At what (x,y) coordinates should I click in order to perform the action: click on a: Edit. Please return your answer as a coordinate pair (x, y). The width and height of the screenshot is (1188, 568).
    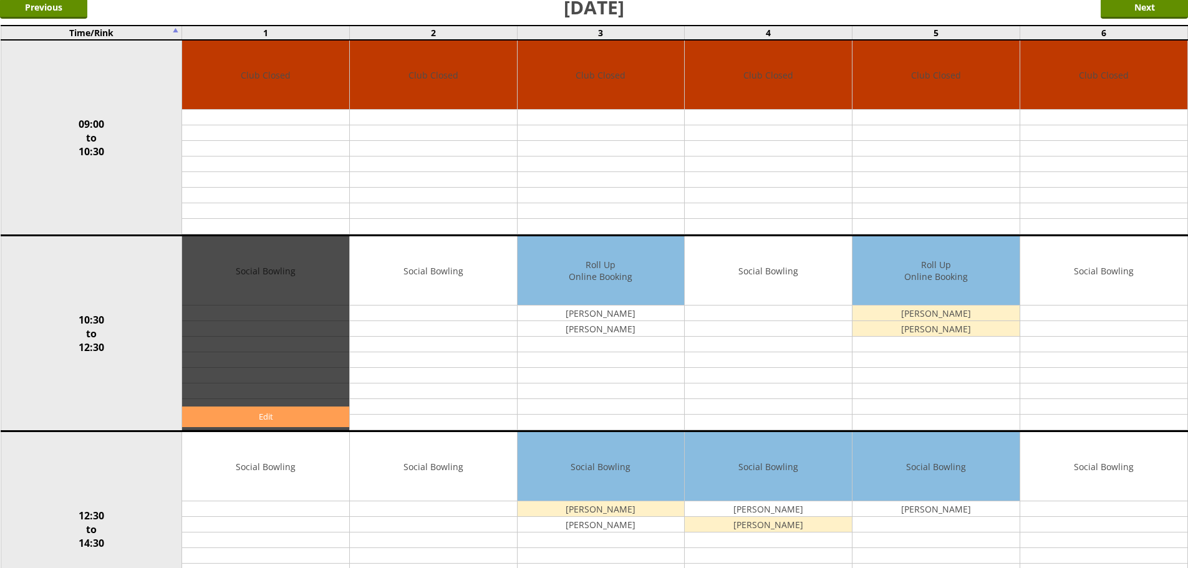
    Looking at the image, I should click on (266, 416).